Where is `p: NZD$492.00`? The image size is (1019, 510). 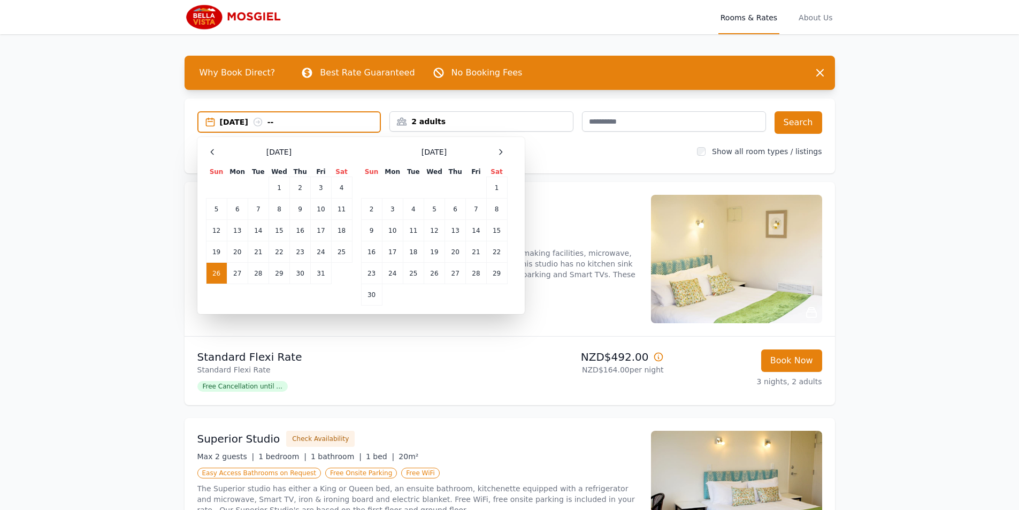 p: NZD$492.00 is located at coordinates (589, 357).